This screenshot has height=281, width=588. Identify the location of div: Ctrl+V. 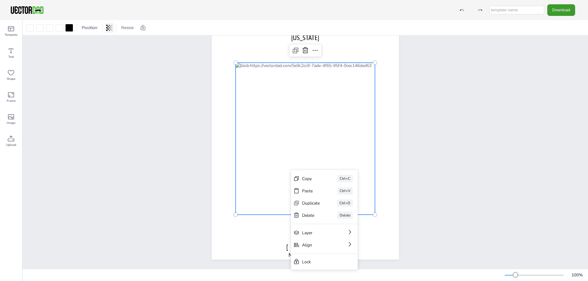
(345, 191).